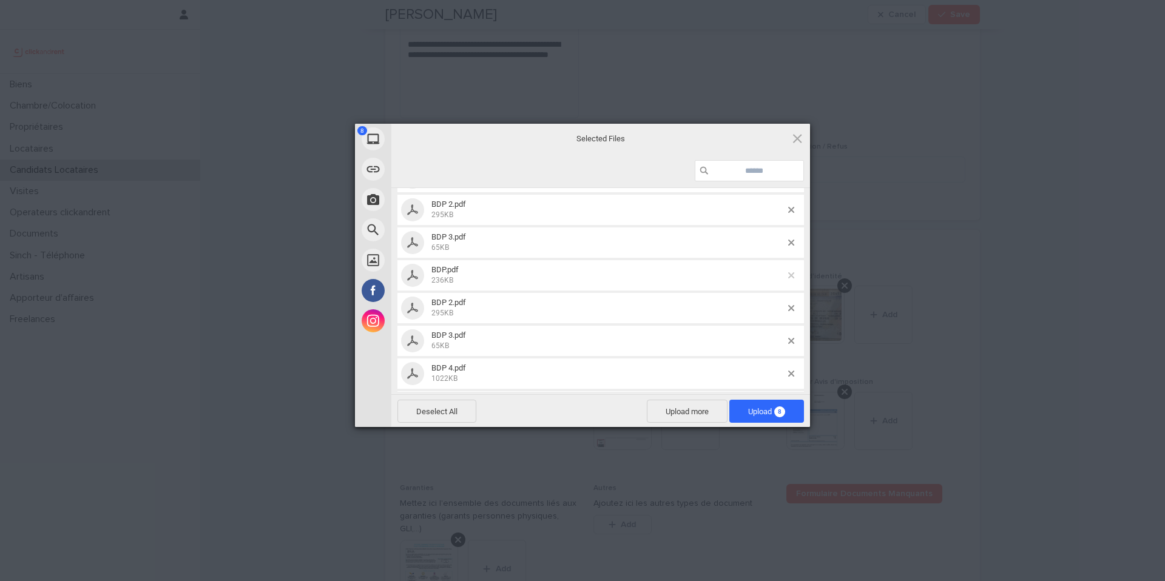  Describe the element at coordinates (428, 200) in the screenshot. I see `div: Take Photo` at that location.